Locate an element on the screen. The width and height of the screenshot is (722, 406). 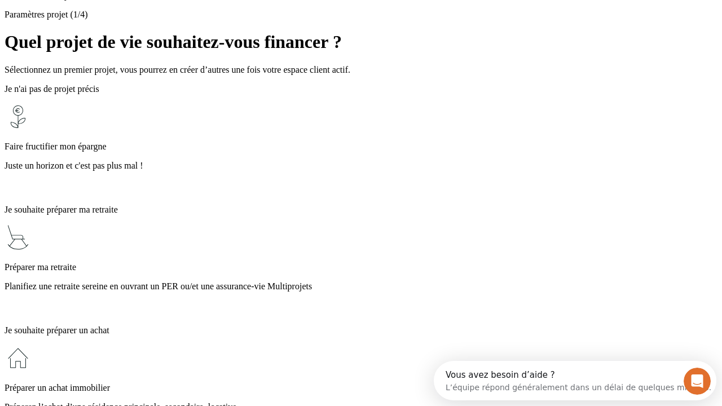
h1: Quel projet de vie souhaitez-vous financer ? is located at coordinates (361, 42).